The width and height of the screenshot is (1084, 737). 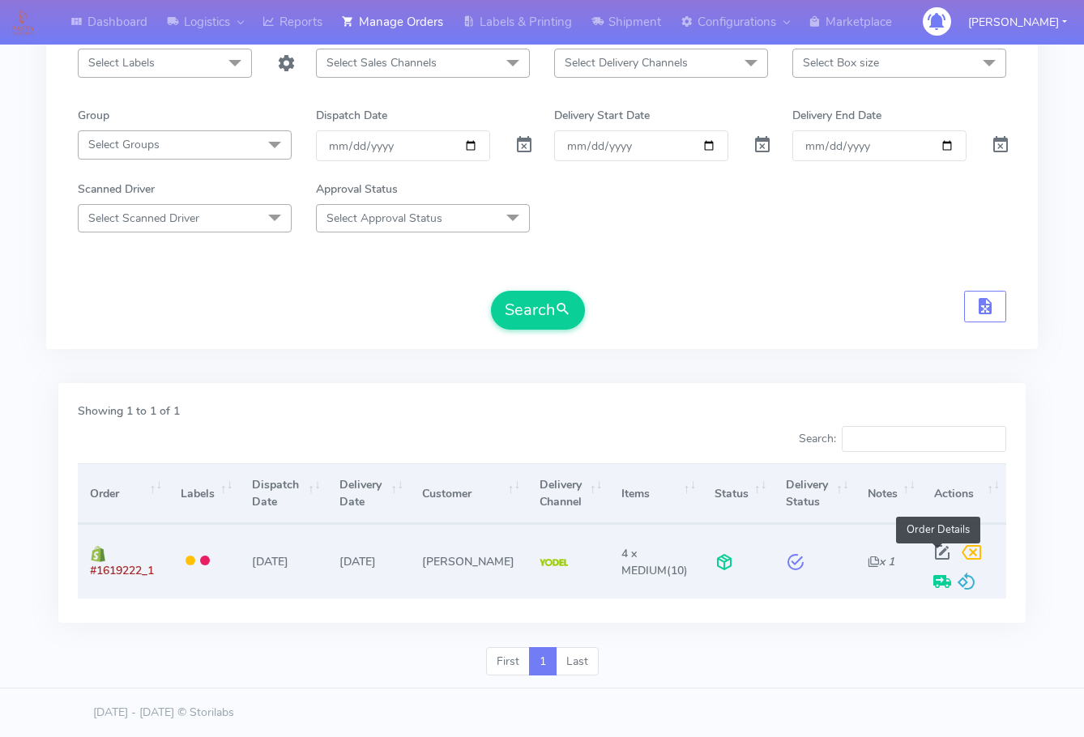 I want to click on th: Delivery Channel: activate to sort column ascending, so click(x=567, y=493).